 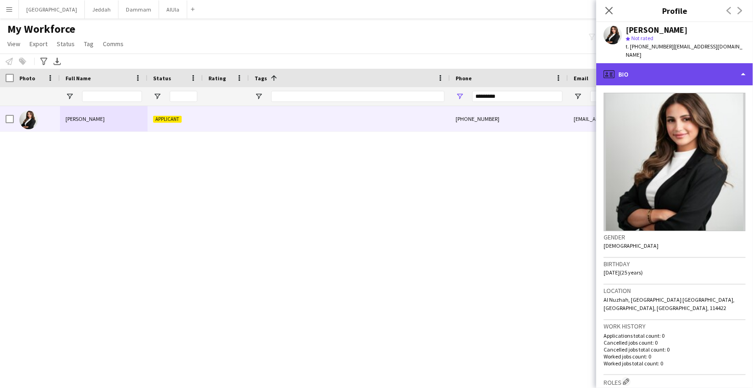 I want to click on p: Cancelled jobs count: 0, so click(x=675, y=342).